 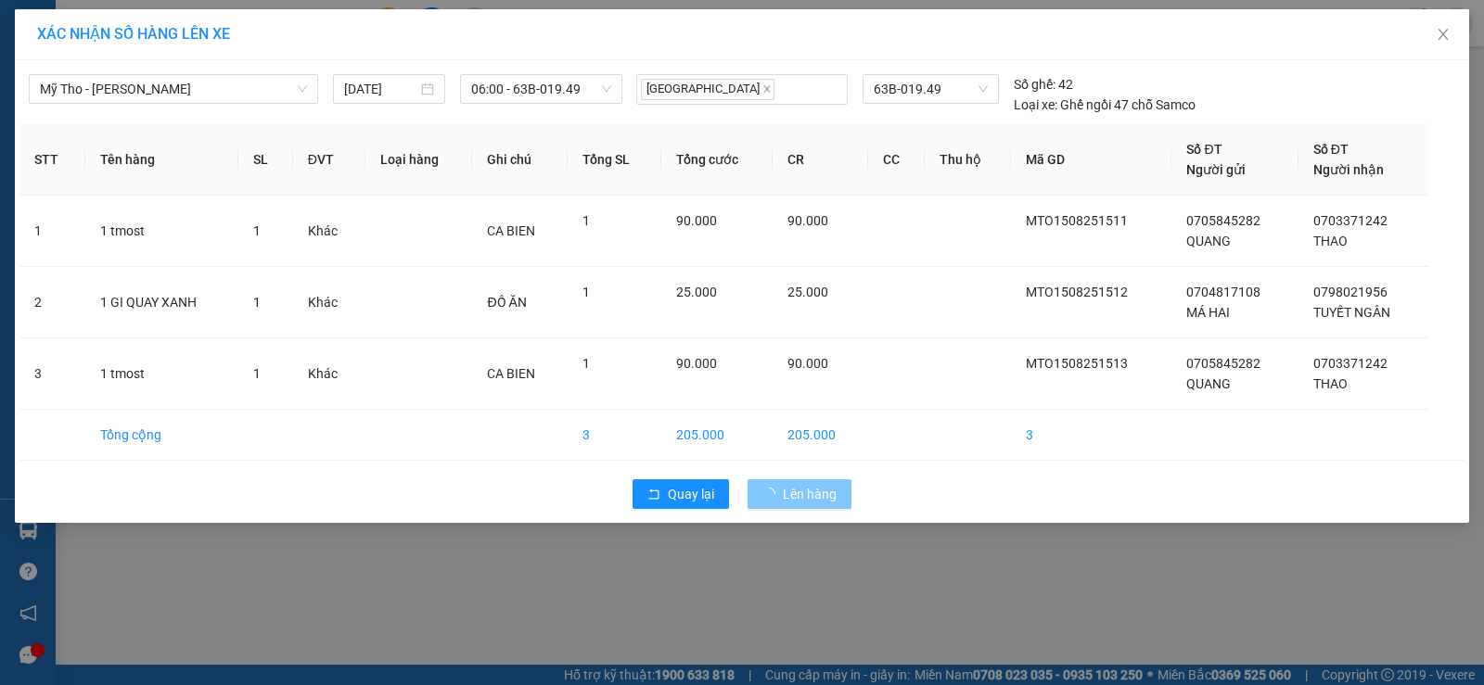 What do you see at coordinates (1223, 292) in the screenshot?
I see `span: 0704817108` at bounding box center [1223, 292].